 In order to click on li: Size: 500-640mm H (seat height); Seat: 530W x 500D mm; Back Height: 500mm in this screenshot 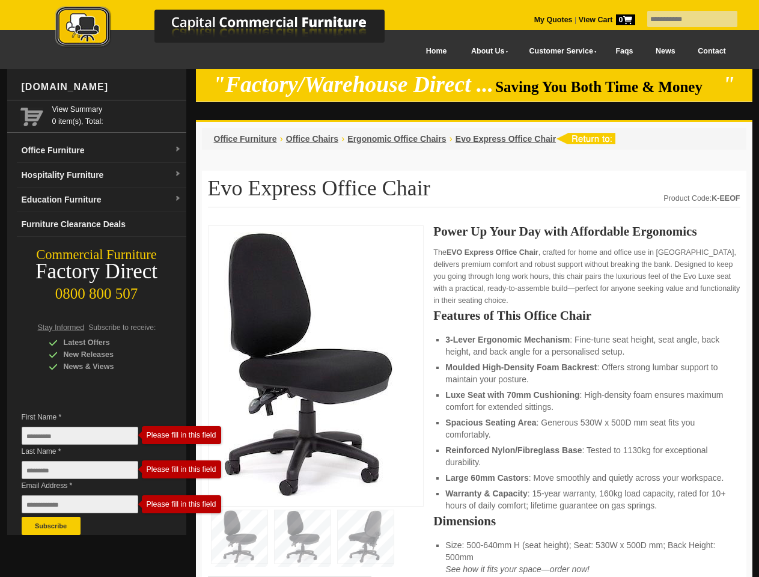, I will do `click(586, 557)`.